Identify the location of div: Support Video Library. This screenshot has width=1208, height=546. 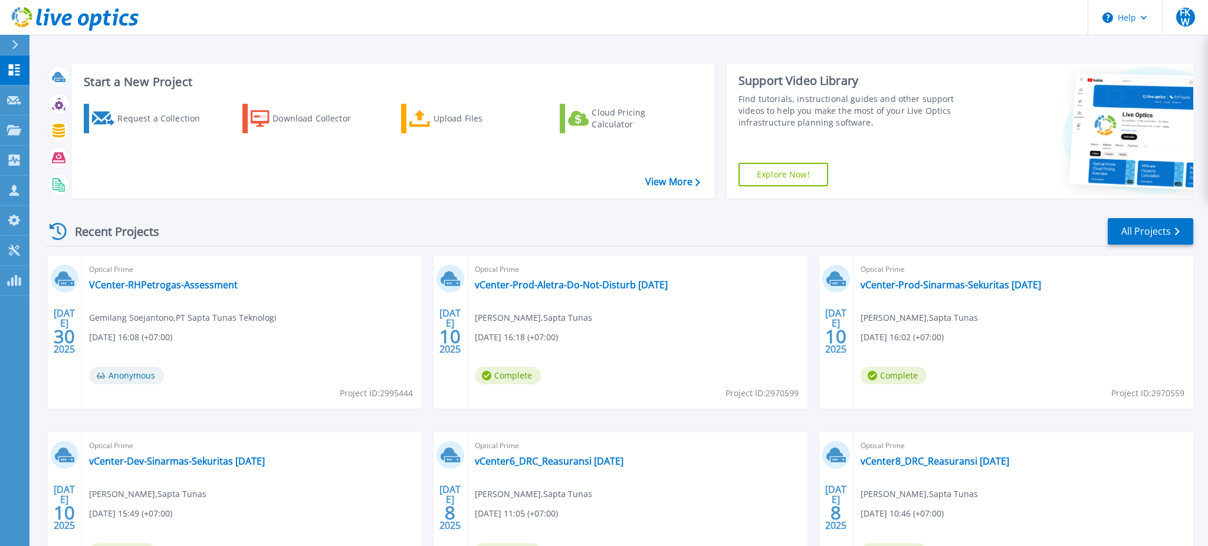
(858, 81).